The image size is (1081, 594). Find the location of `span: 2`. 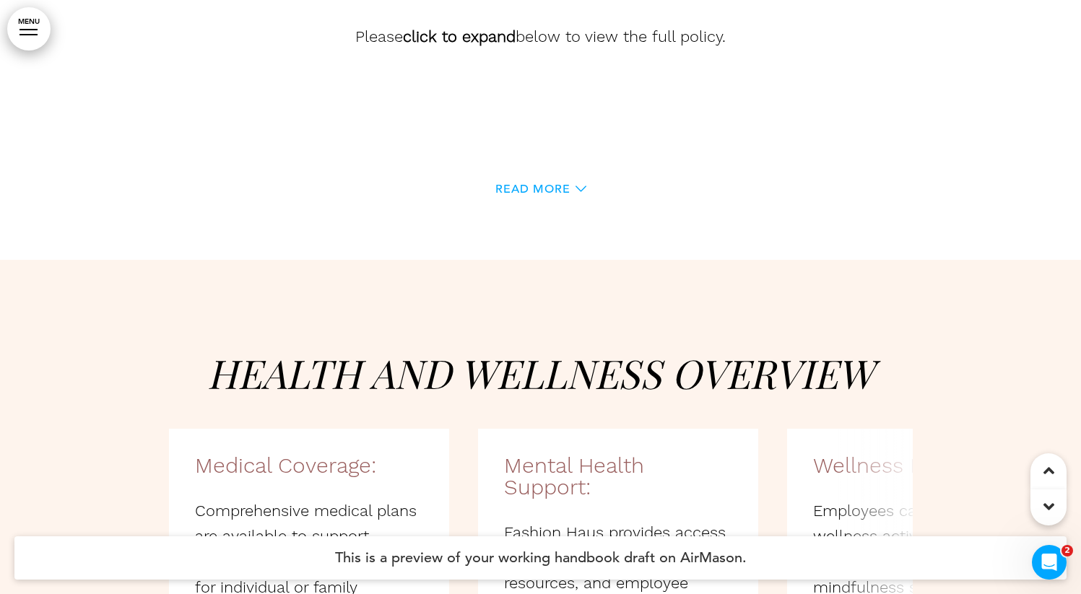

span: 2 is located at coordinates (1067, 551).